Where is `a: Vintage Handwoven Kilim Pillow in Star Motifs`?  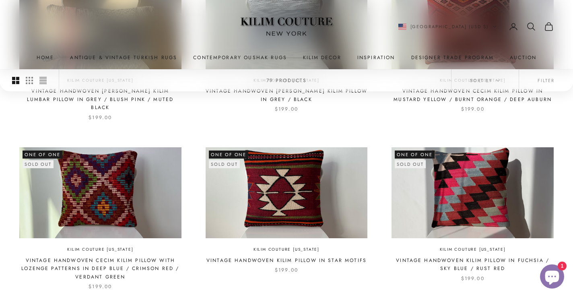
a: Vintage Handwoven Kilim Pillow in Star Motifs is located at coordinates (286, 260).